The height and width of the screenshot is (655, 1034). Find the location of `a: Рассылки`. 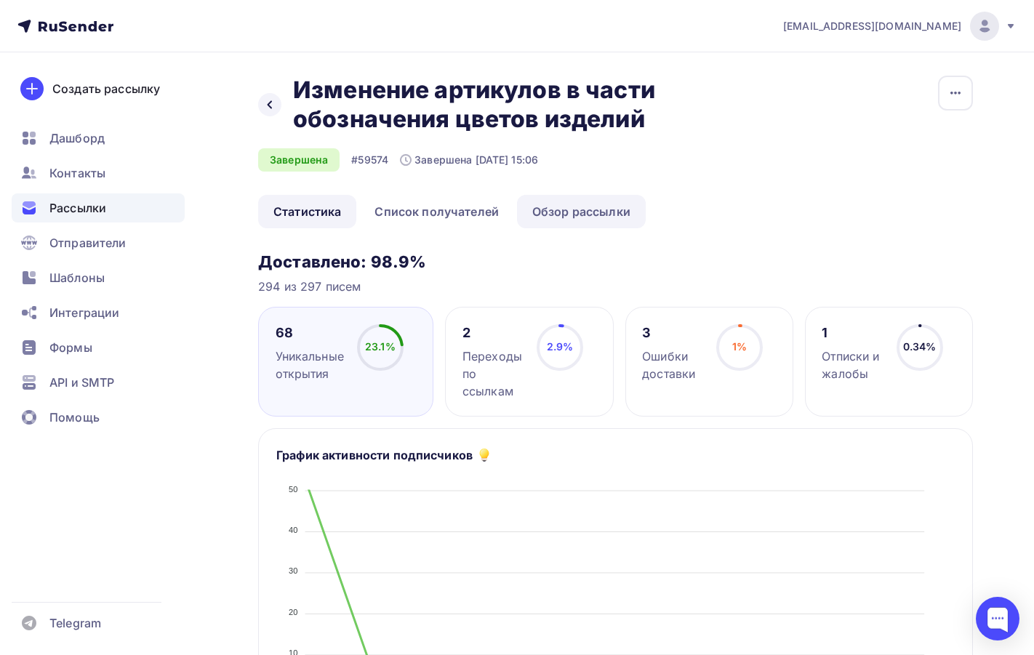

a: Рассылки is located at coordinates (98, 208).